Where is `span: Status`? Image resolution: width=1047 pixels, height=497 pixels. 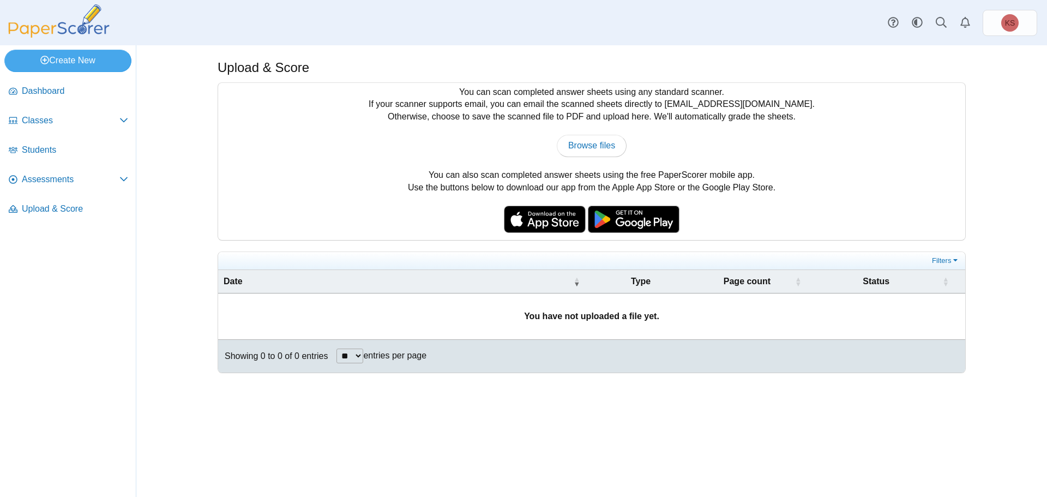 span: Status is located at coordinates (875, 281).